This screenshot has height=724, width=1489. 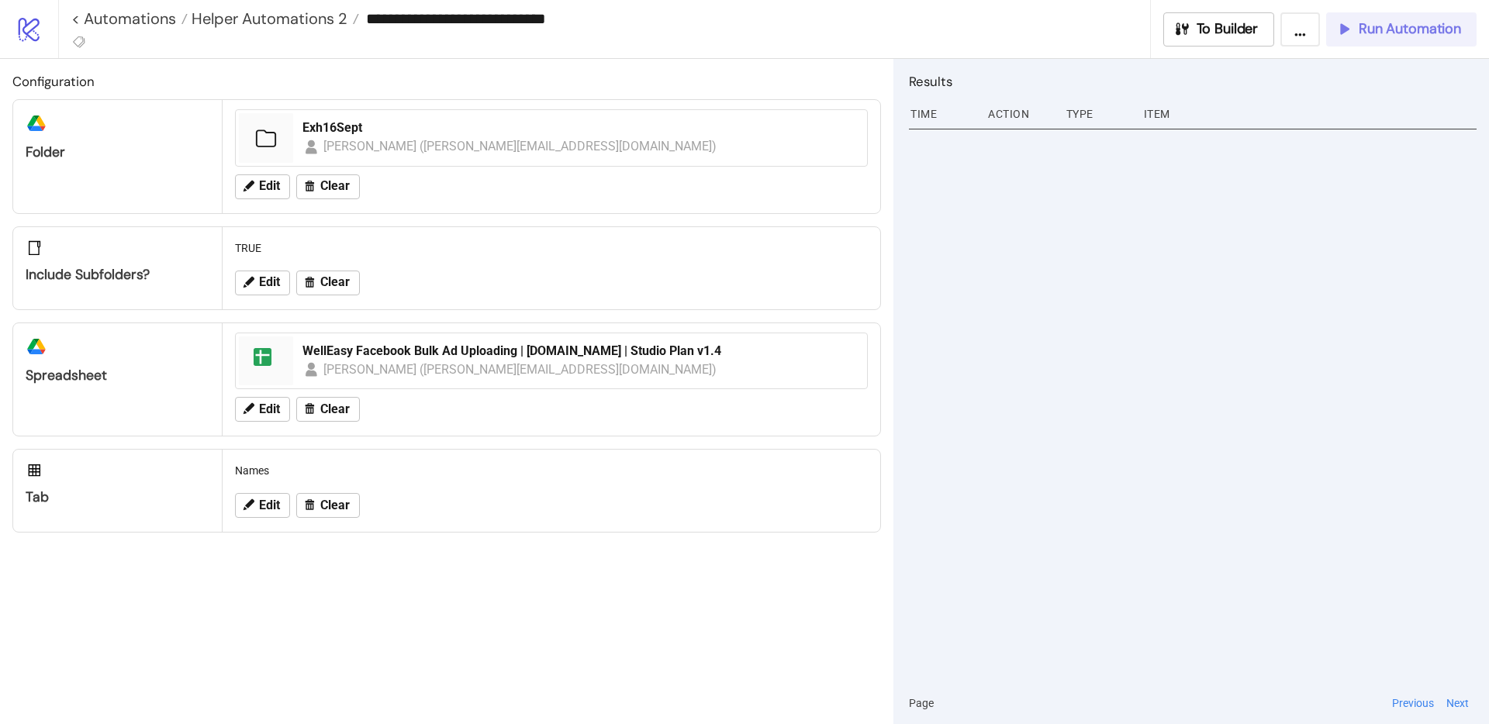 What do you see at coordinates (1219, 29) in the screenshot?
I see `button: To Builder` at bounding box center [1219, 29].